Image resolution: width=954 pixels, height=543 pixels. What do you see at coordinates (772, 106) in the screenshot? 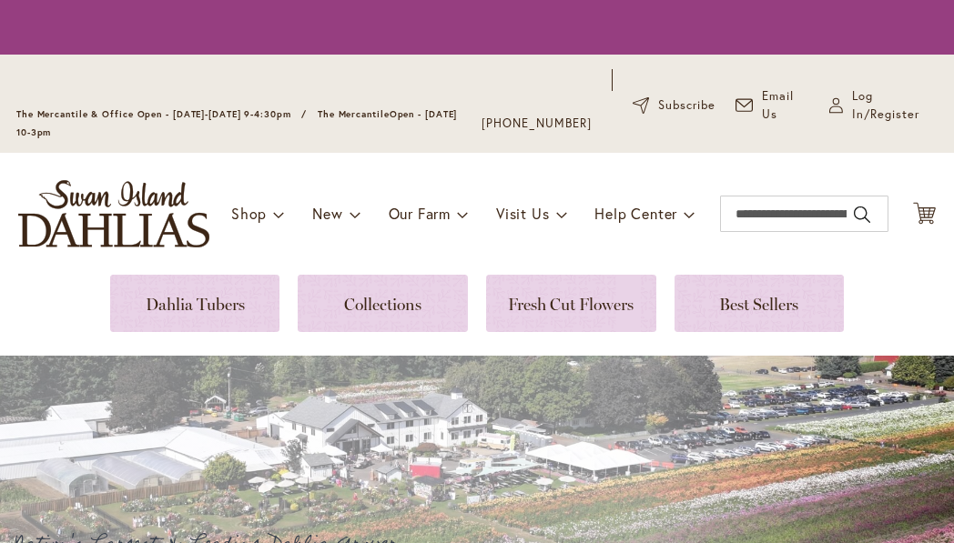
I see `a: Email Us` at bounding box center [772, 106].